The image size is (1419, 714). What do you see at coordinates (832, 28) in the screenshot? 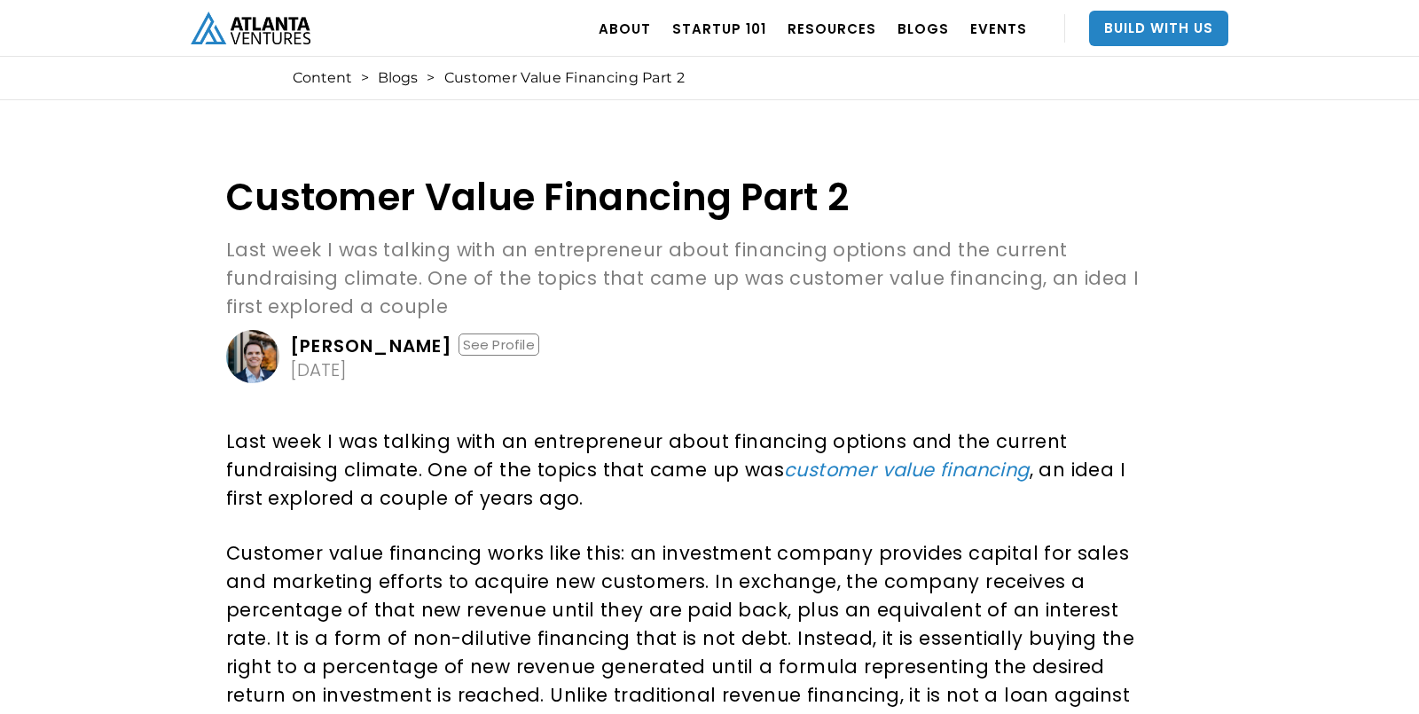
I see `a: RESOURCES` at bounding box center [832, 28].